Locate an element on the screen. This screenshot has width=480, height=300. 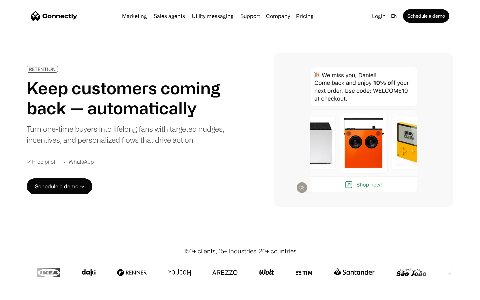
a: Support is located at coordinates (250, 16).